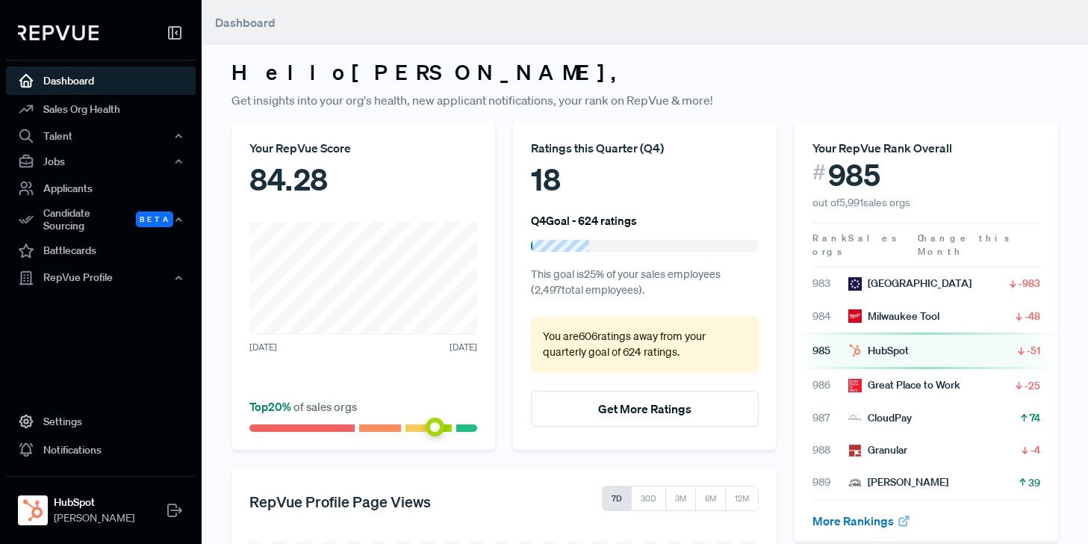 This screenshot has width=1088, height=544. I want to click on div: Ratings this Quarter ( Q4 ), so click(644, 148).